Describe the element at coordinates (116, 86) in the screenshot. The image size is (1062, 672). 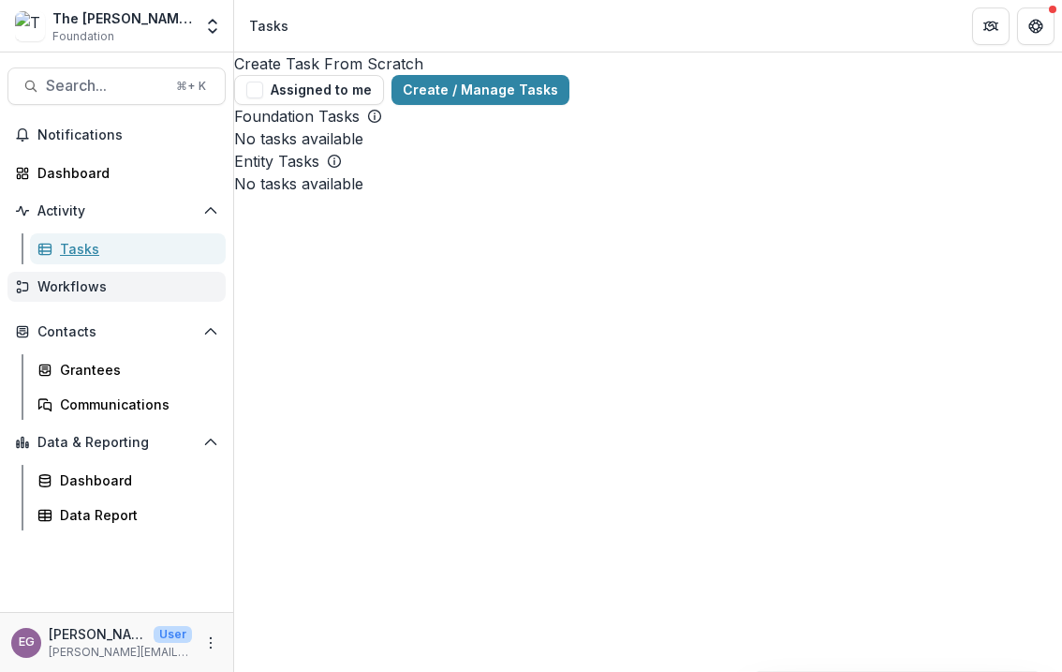
I see `button: Search...` at that location.